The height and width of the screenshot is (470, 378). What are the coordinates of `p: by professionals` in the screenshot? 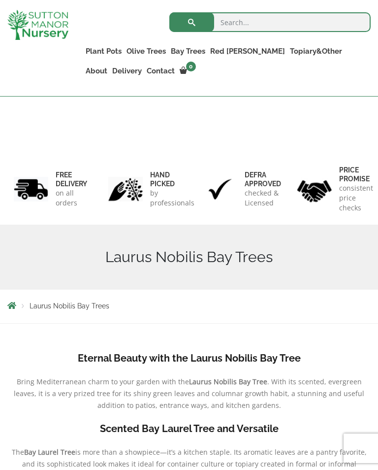 It's located at (172, 198).